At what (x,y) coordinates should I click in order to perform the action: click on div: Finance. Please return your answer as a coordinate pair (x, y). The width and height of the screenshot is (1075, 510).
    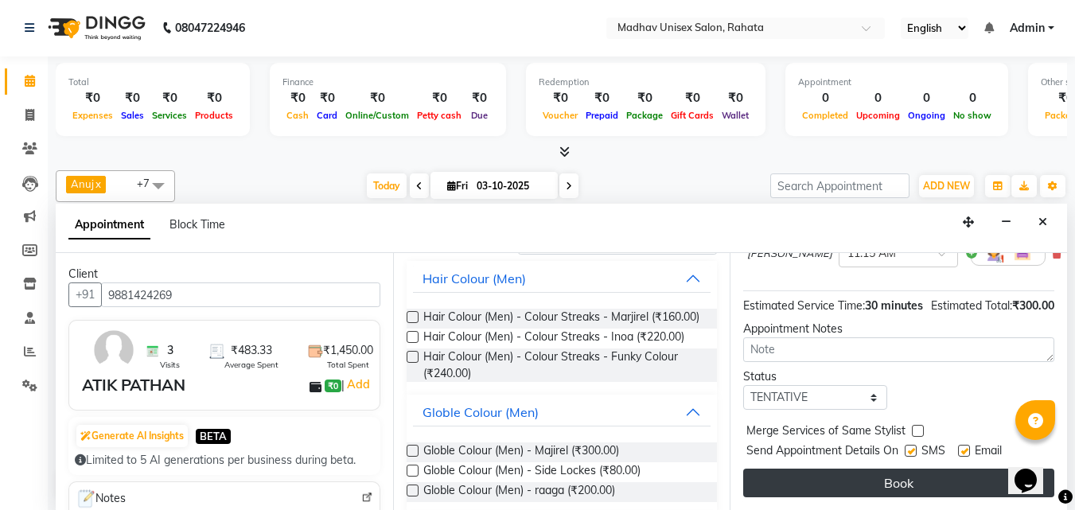
    Looking at the image, I should click on (388, 82).